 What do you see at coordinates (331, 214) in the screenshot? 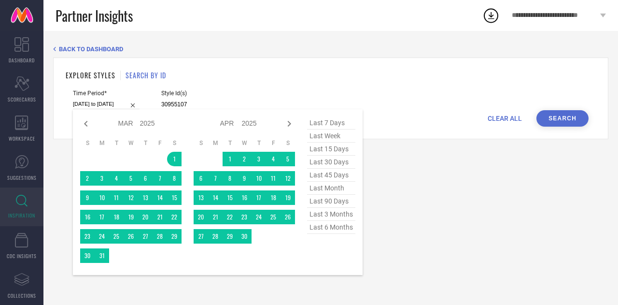
I see `span: last 3 months` at bounding box center [331, 214].